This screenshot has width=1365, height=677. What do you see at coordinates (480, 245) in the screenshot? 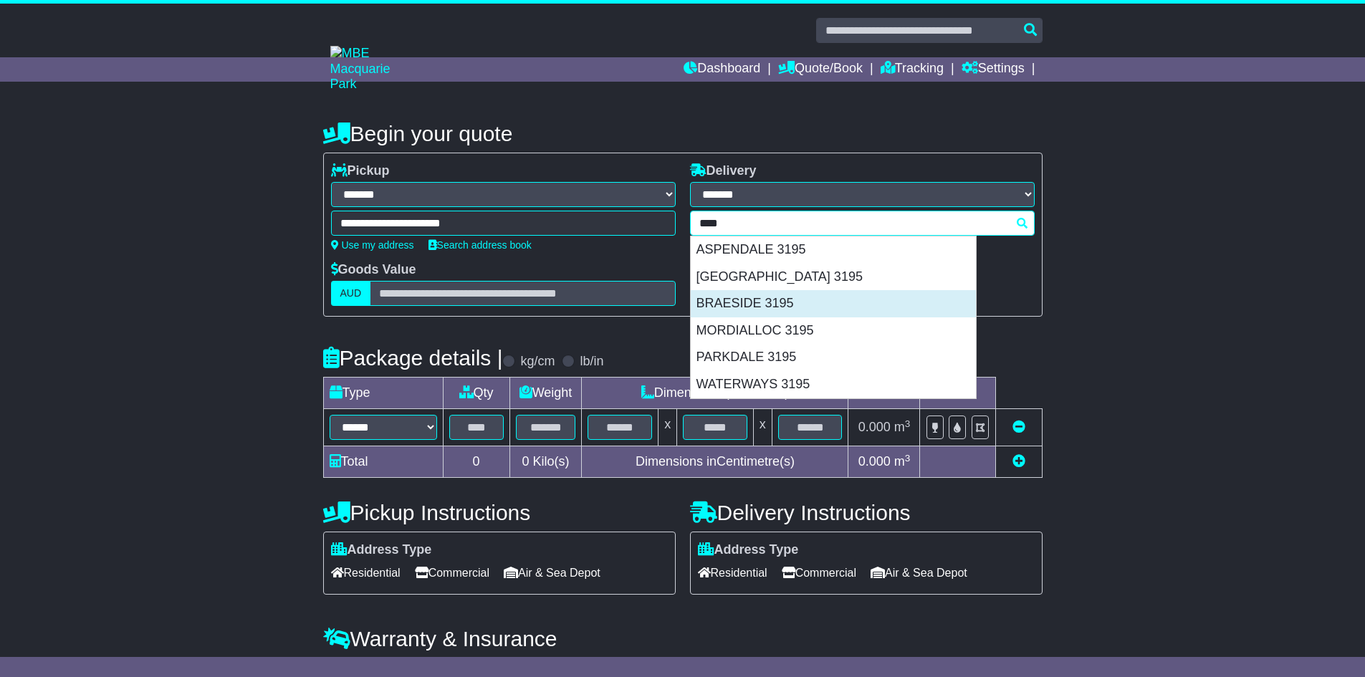
I see `a: Search address book` at bounding box center [480, 245].